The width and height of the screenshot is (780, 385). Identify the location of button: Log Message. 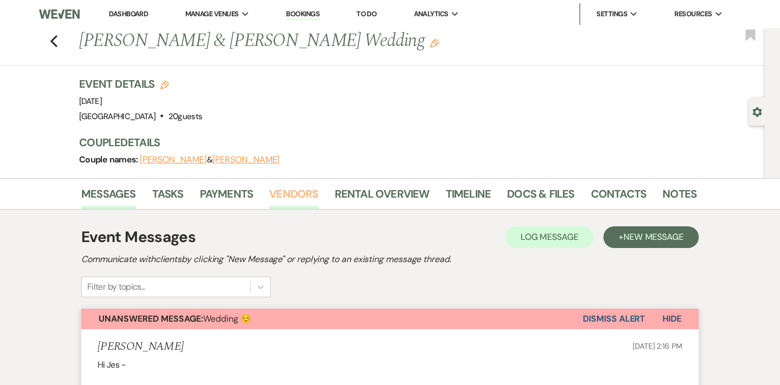
(549, 237).